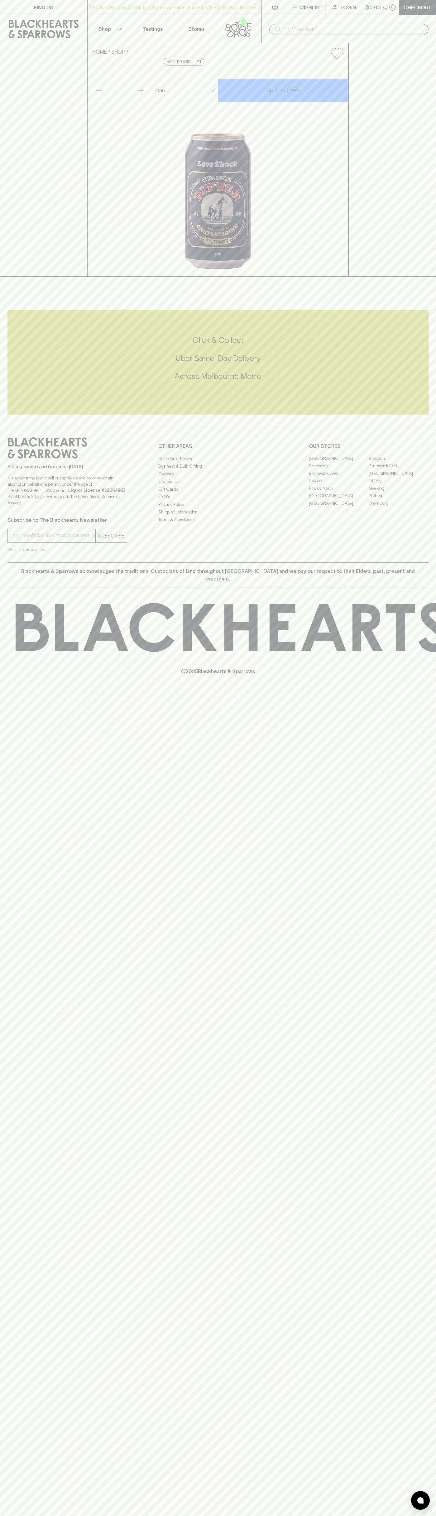  What do you see at coordinates (339, 473) in the screenshot?
I see `a: Brunswick West` at bounding box center [339, 473].